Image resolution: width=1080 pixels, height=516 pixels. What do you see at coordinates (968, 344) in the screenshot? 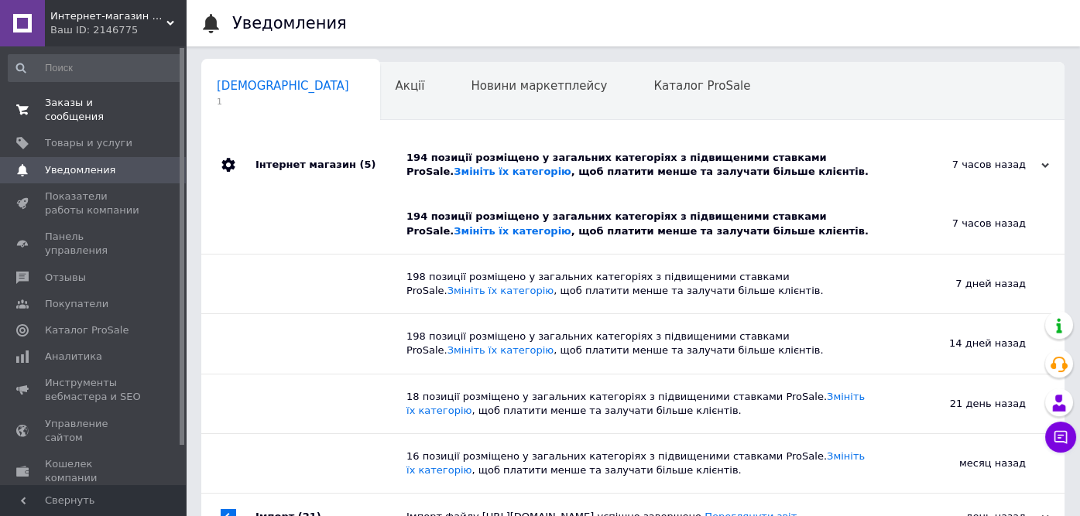
I see `div: 14 дней назад` at bounding box center [968, 344].